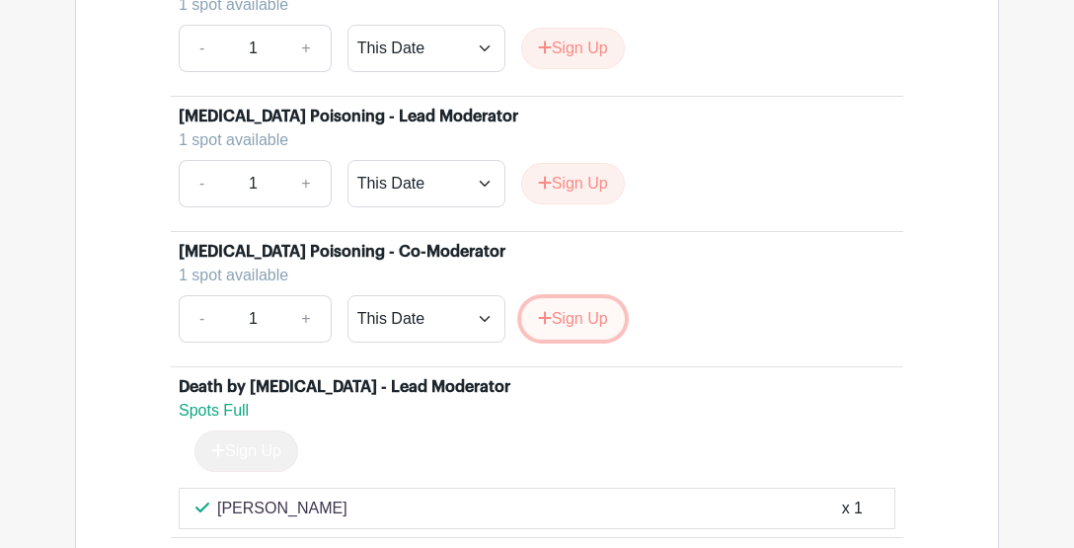  Describe the element at coordinates (852, 508) in the screenshot. I see `div: x 1` at that location.